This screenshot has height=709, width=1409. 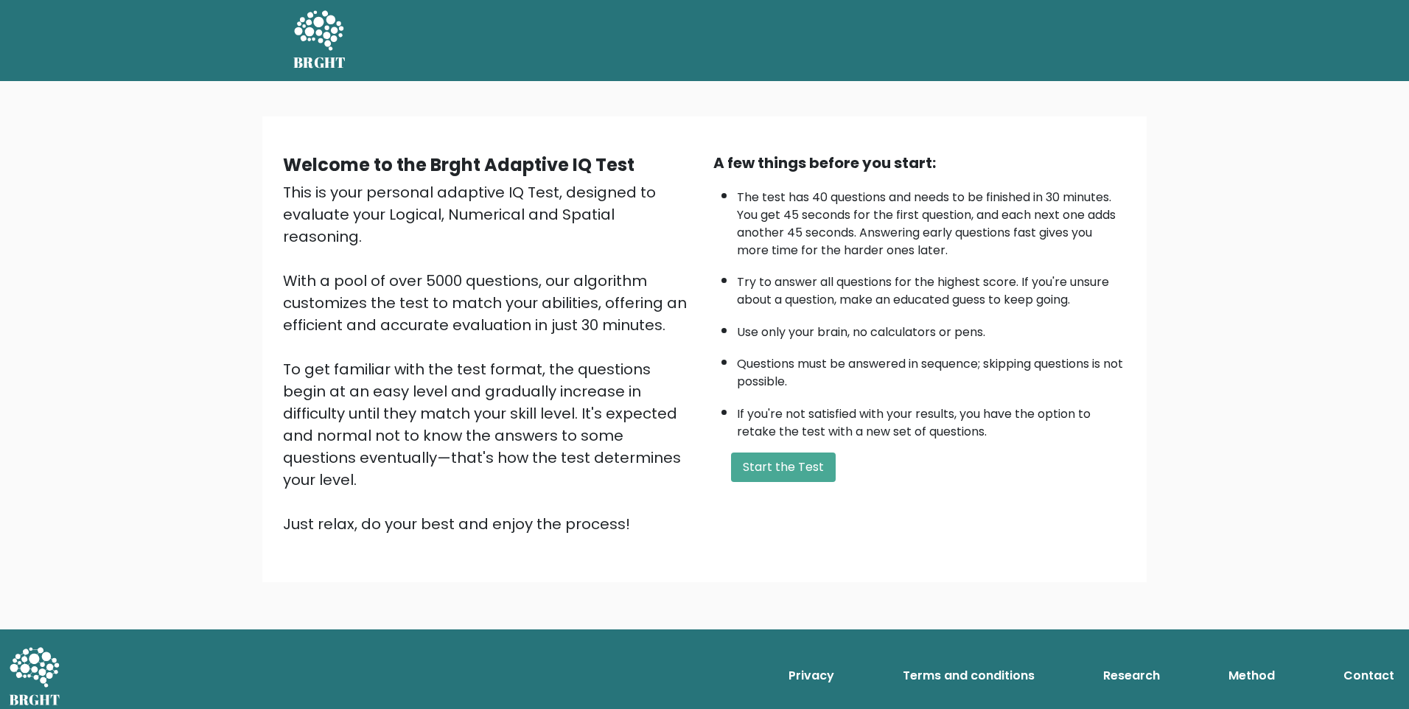 I want to click on button: Start the Test, so click(x=784, y=467).